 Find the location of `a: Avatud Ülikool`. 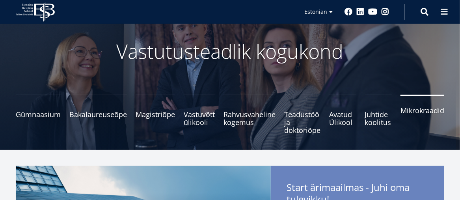

a: Avatud Ülikool is located at coordinates (342, 114).